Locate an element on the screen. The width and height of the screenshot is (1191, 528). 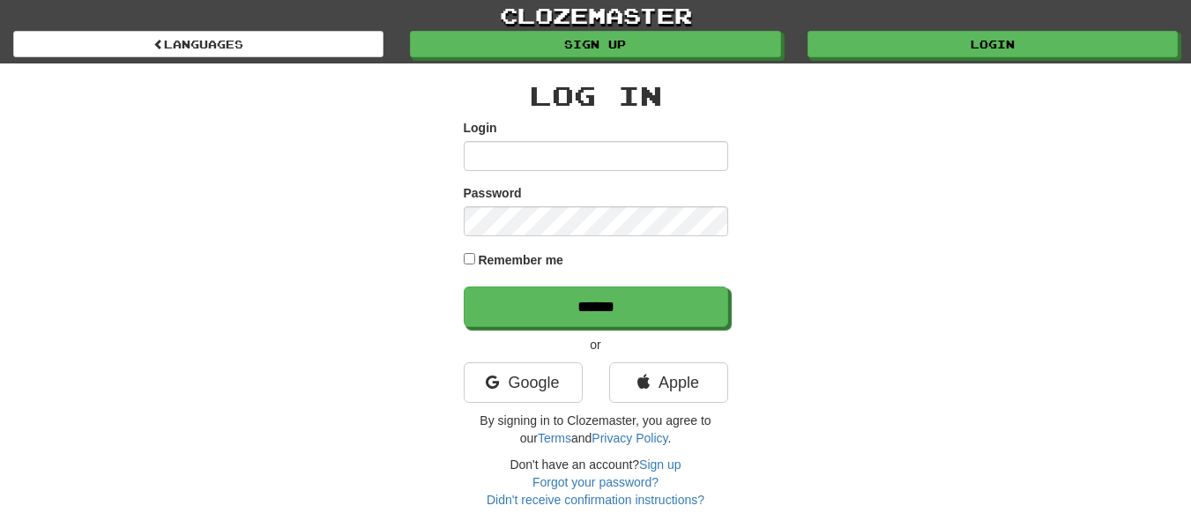
a: Terms is located at coordinates (554, 438).